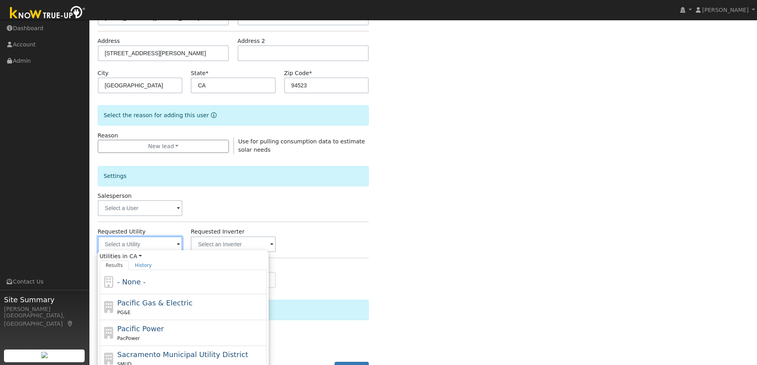 The image size is (757, 365). I want to click on input: Select an Inverter, so click(233, 244).